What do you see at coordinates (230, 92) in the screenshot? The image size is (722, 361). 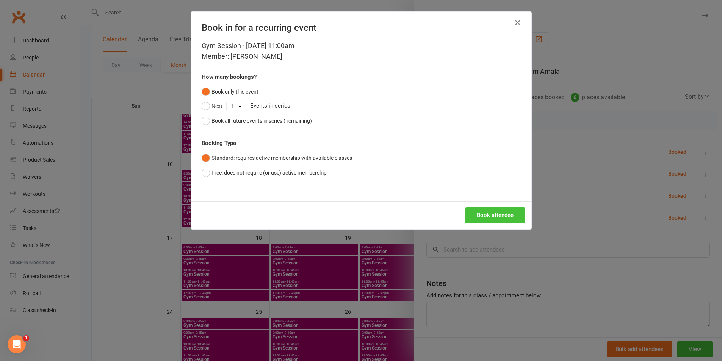 I see `button: Book only this event` at bounding box center [230, 92].